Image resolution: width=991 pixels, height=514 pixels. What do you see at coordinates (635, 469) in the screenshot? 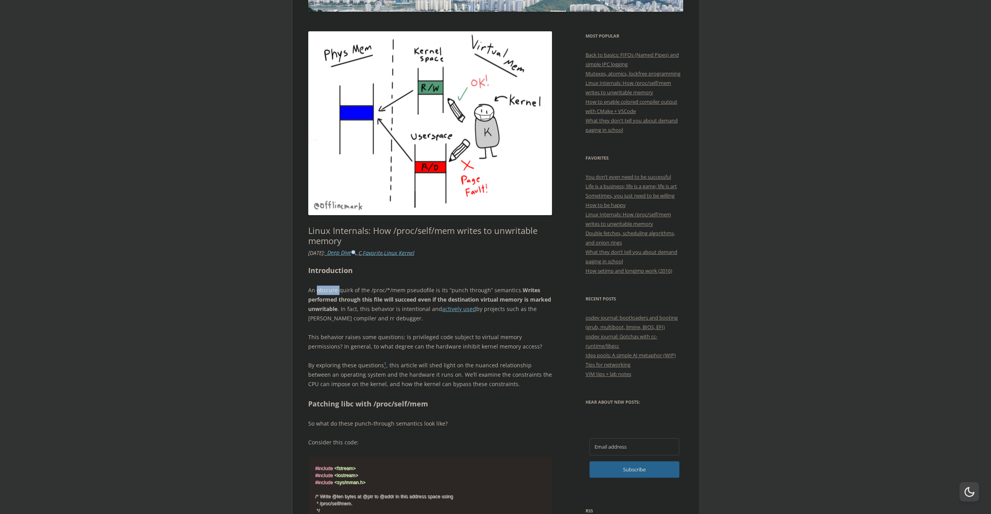
I see `button: Subscribe` at bounding box center [635, 469].